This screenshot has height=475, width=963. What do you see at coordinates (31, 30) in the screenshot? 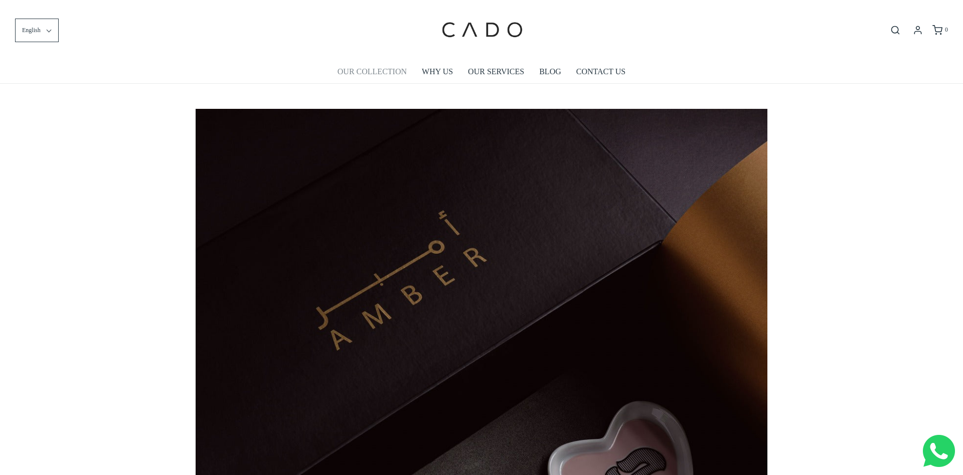
I see `span: English` at bounding box center [31, 30].